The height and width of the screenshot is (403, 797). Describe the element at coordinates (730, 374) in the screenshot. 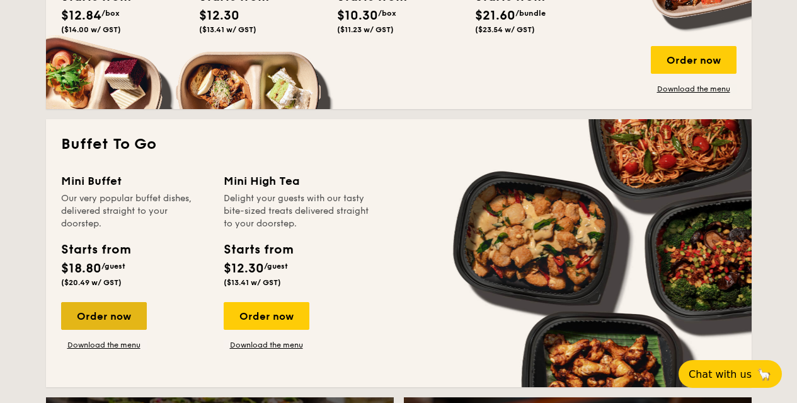

I see `button: Chat with us🦙` at that location.